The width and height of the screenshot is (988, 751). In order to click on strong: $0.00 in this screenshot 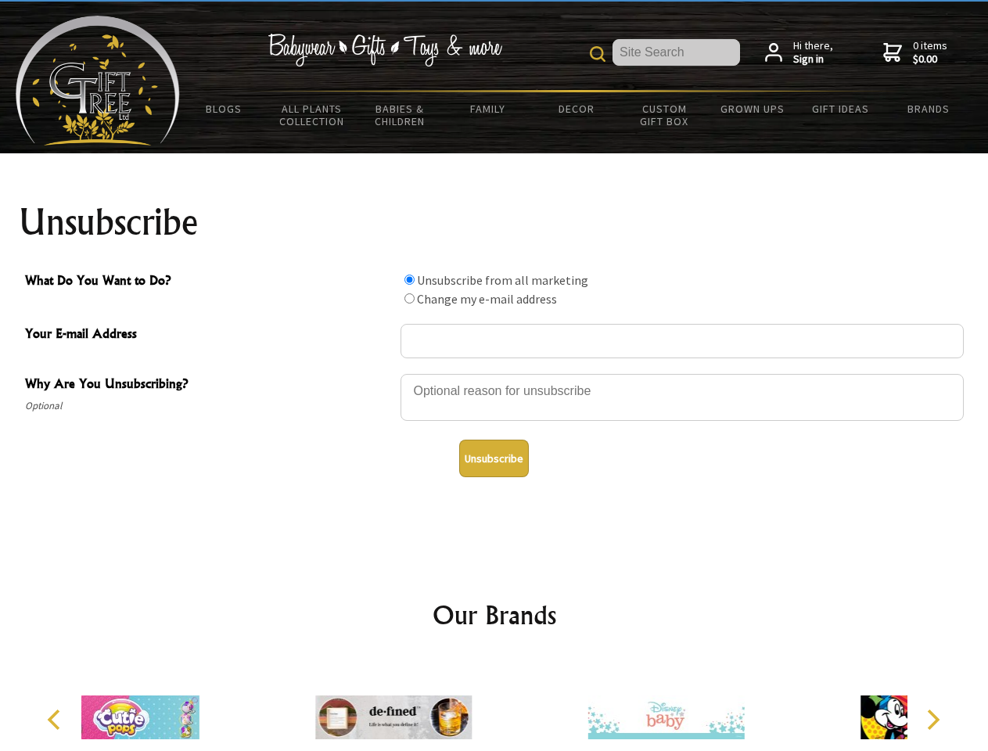, I will do `click(930, 59)`.